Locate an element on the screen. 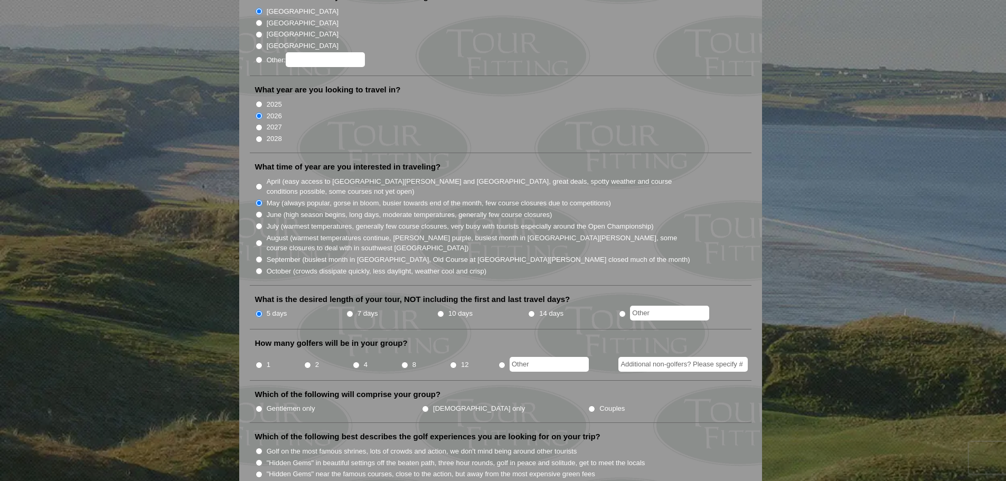 The height and width of the screenshot is (481, 1006). input: Additional non-golfers? Please specify # is located at coordinates (683, 364).